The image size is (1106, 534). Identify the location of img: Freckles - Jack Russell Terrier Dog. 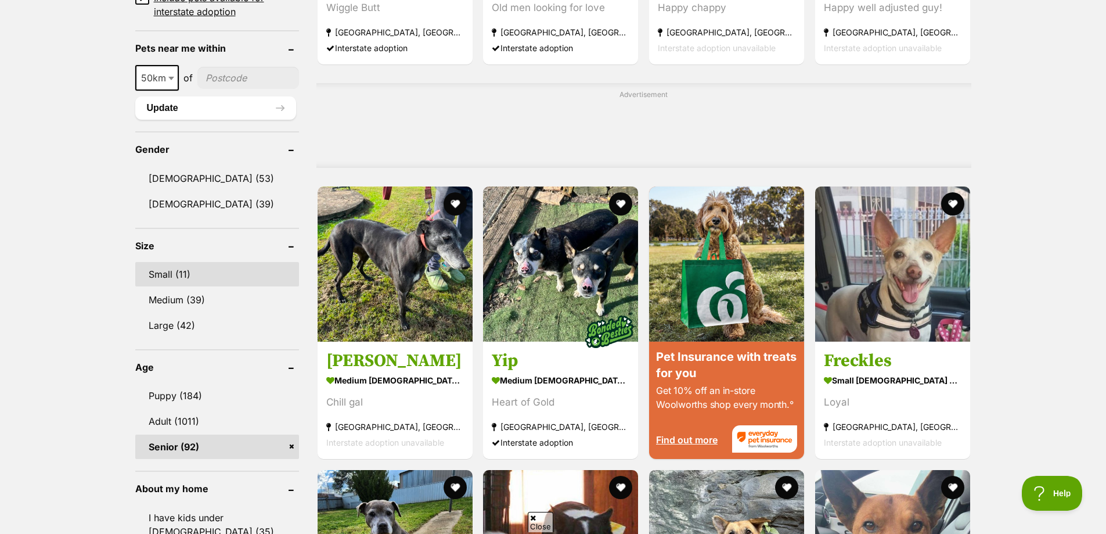
(893, 264).